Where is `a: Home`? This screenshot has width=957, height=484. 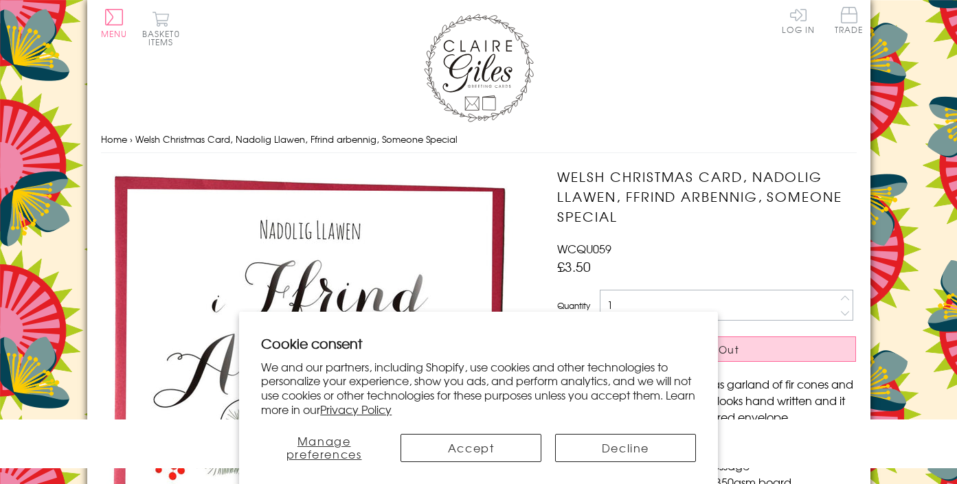
a: Home is located at coordinates (114, 139).